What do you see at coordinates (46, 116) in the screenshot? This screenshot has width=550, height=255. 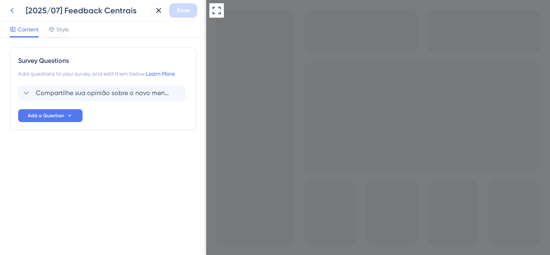 I see `span: Add a Question` at bounding box center [46, 116].